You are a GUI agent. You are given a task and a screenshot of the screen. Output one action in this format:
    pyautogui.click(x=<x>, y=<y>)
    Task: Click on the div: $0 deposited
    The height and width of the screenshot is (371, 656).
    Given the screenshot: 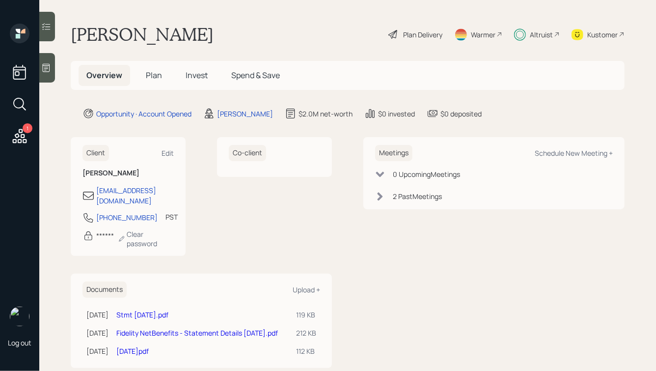 What is the action you would take?
    pyautogui.click(x=461, y=113)
    